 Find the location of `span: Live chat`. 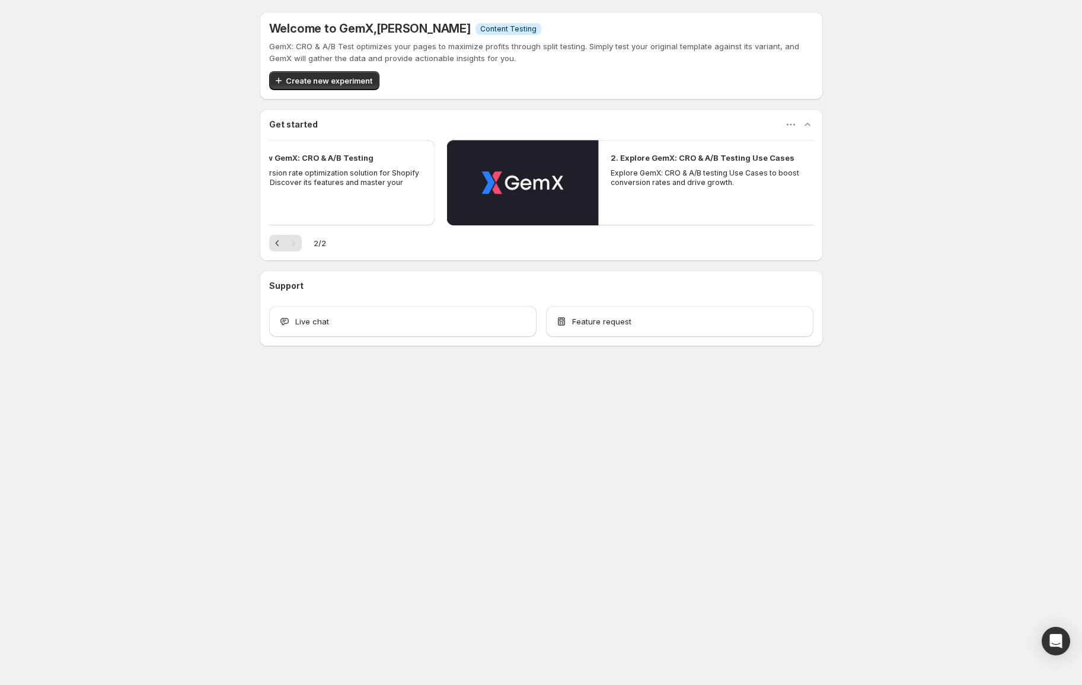

span: Live chat is located at coordinates (312, 321).